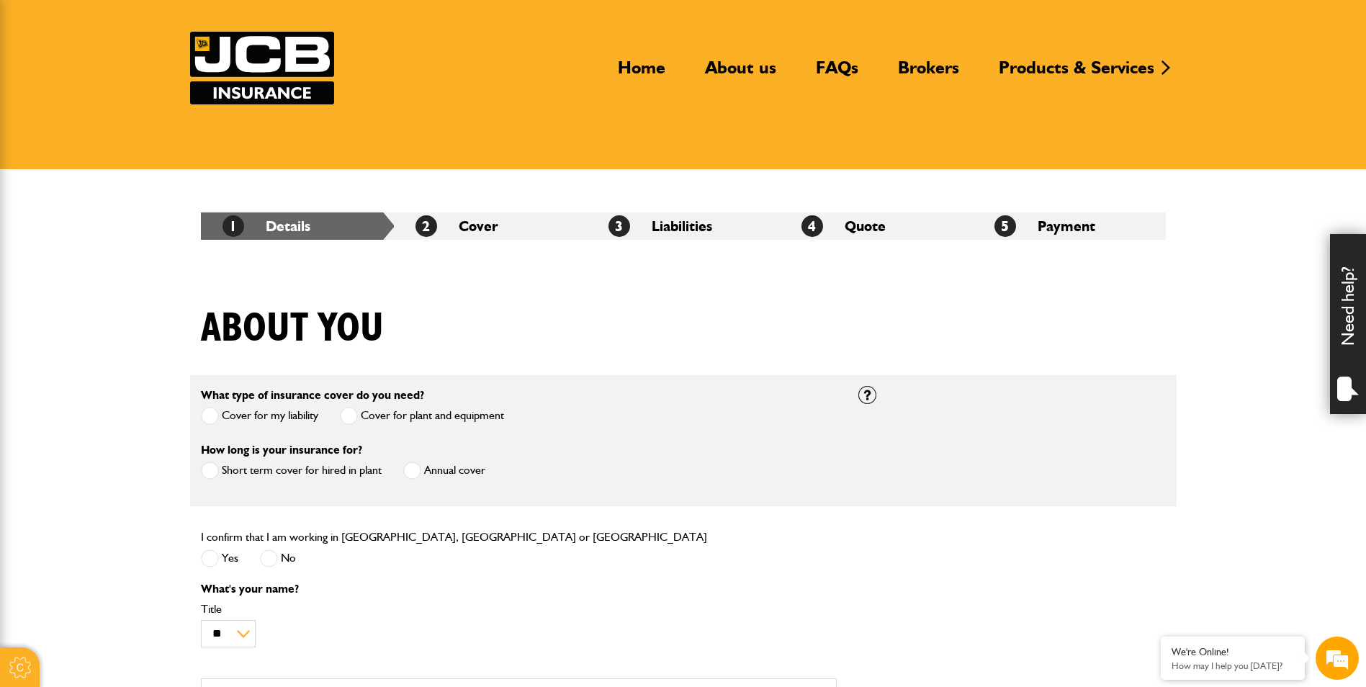  Describe the element at coordinates (262, 68) in the screenshot. I see `img: JCB Insurance Services logo` at that location.